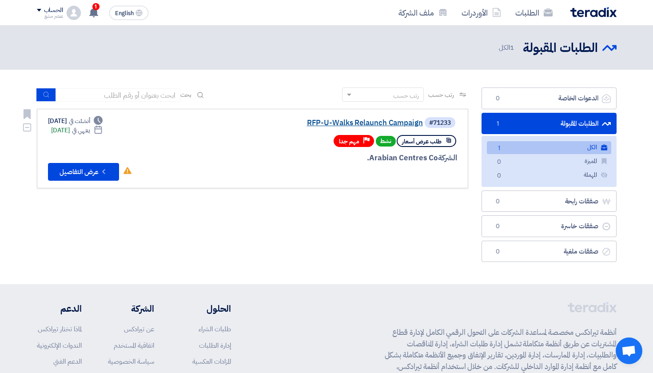 This screenshot has height=373, width=653. What do you see at coordinates (386, 141) in the screenshot?
I see `span: نشط` at bounding box center [386, 141].